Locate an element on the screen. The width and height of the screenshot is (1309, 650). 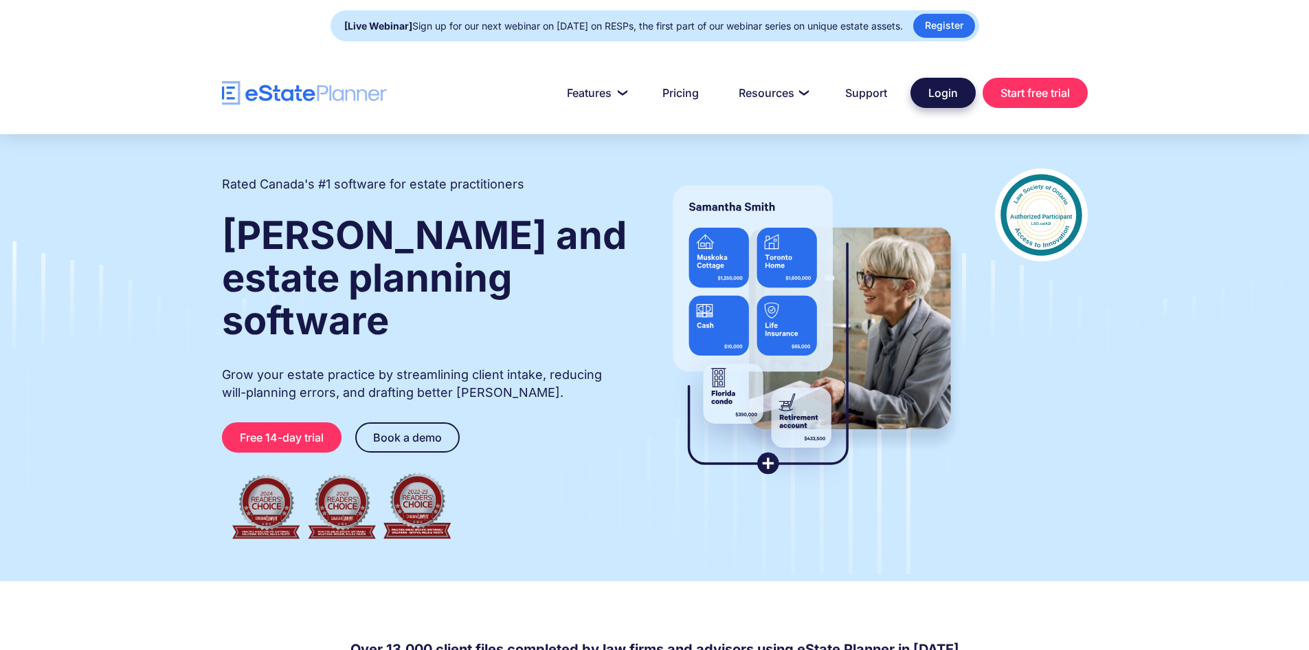
a: Support is located at coordinates (866, 93).